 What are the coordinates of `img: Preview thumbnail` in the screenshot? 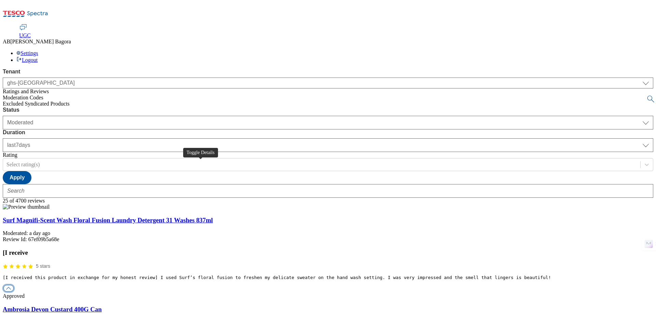 It's located at (26, 207).